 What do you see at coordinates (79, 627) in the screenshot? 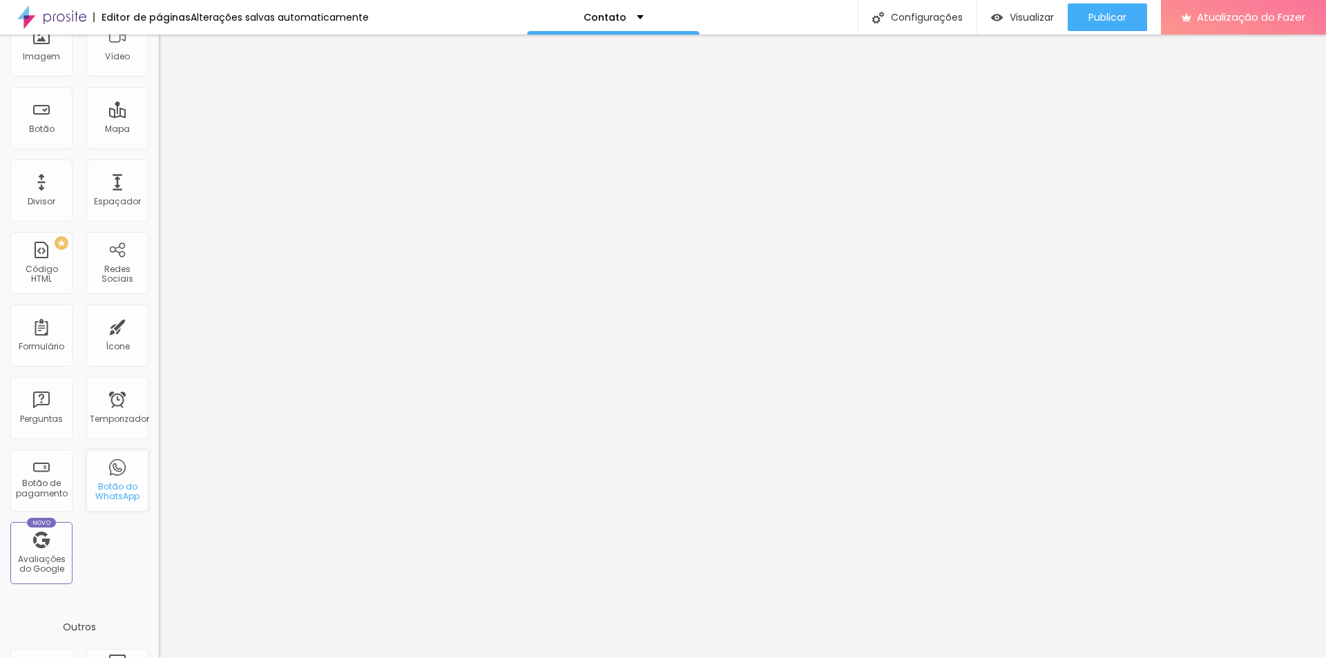
I see `font: Outros` at bounding box center [79, 627].